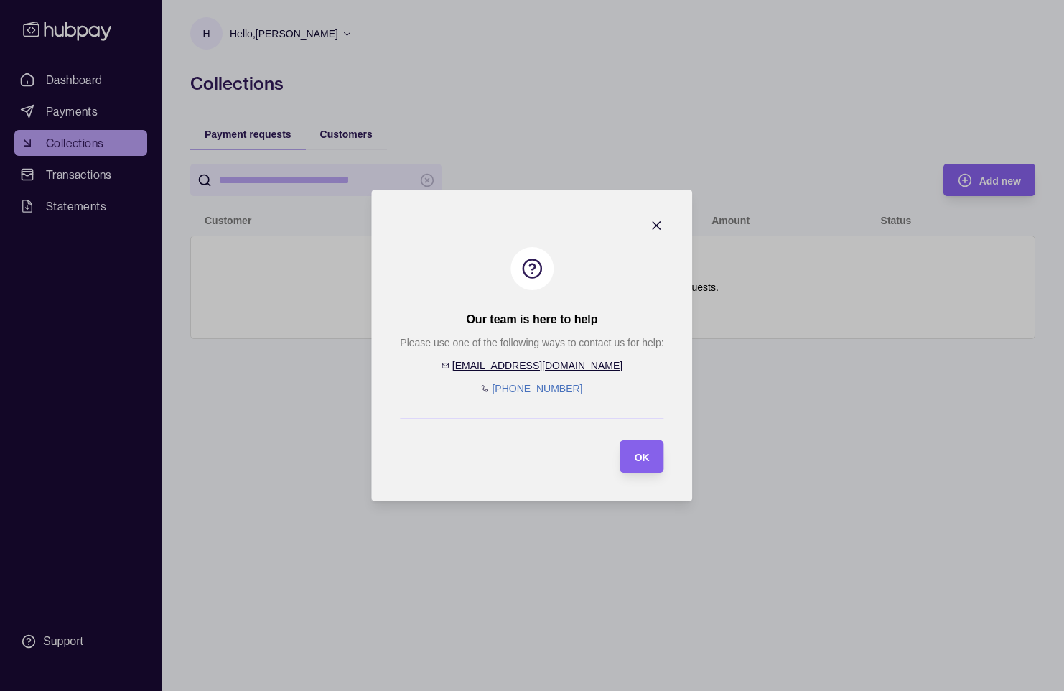 This screenshot has height=691, width=1064. Describe the element at coordinates (531, 342) in the screenshot. I see `p: Please use one of the following ways to contact us for help:` at that location.